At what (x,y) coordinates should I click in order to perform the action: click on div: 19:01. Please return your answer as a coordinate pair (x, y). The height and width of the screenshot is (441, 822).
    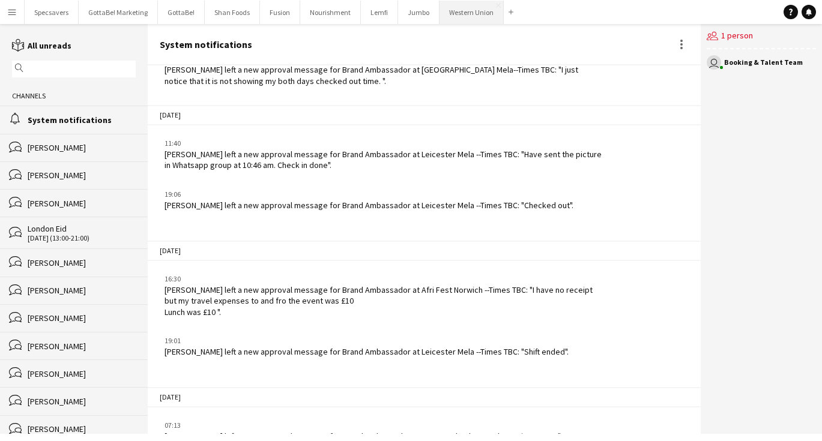
    Looking at the image, I should click on (366, 341).